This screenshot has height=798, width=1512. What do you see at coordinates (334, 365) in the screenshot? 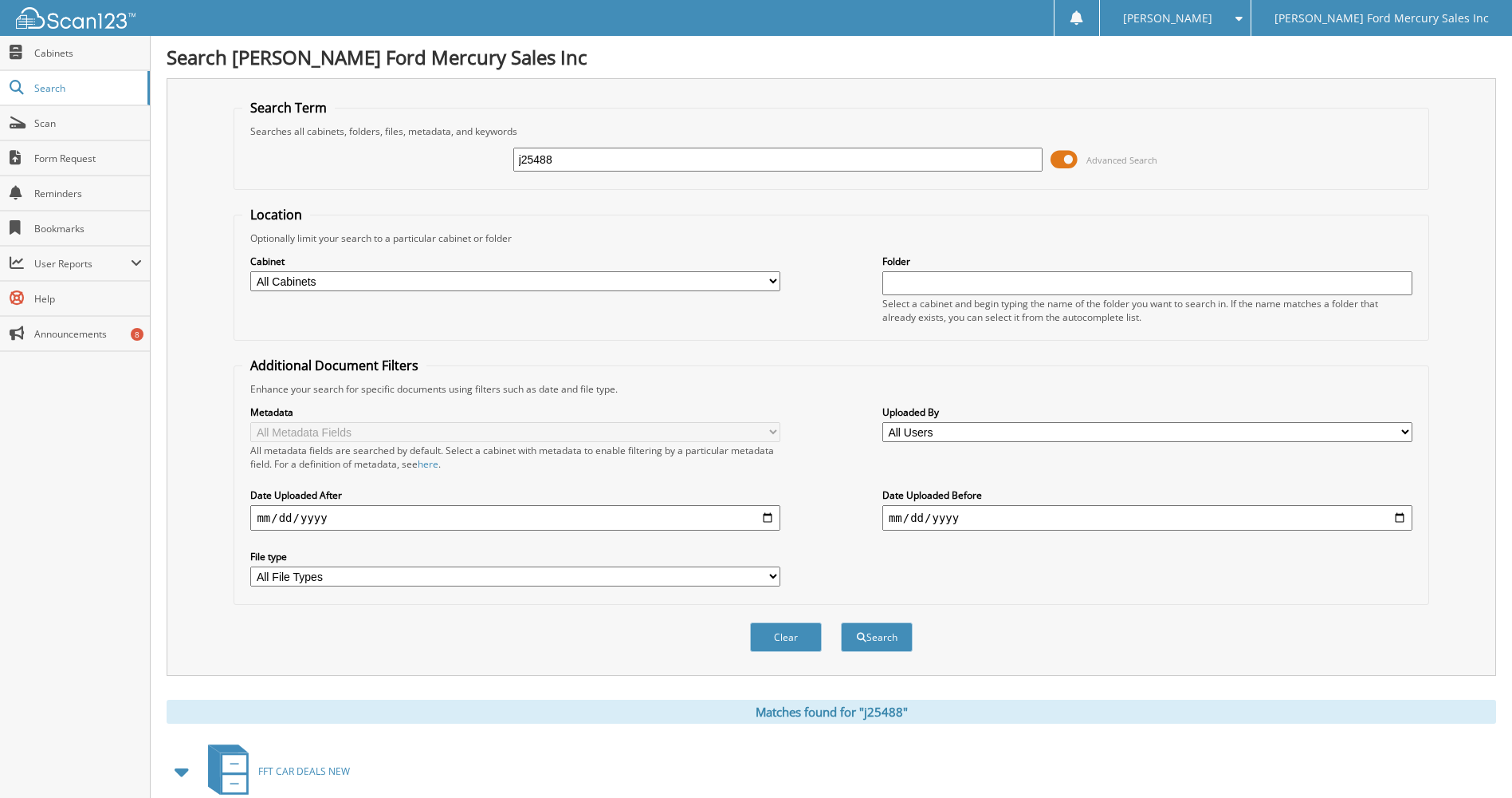
I see `legend: Additional Document Filters` at bounding box center [334, 365].